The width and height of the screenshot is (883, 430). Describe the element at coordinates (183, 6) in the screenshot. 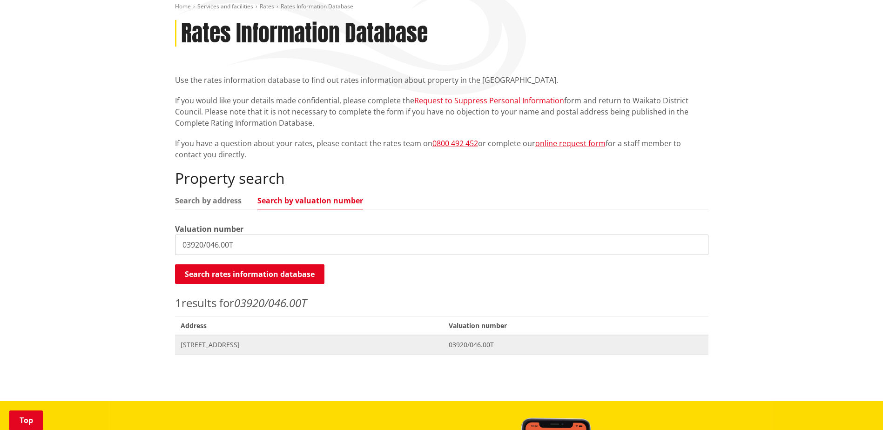

I see `a: Home` at that location.